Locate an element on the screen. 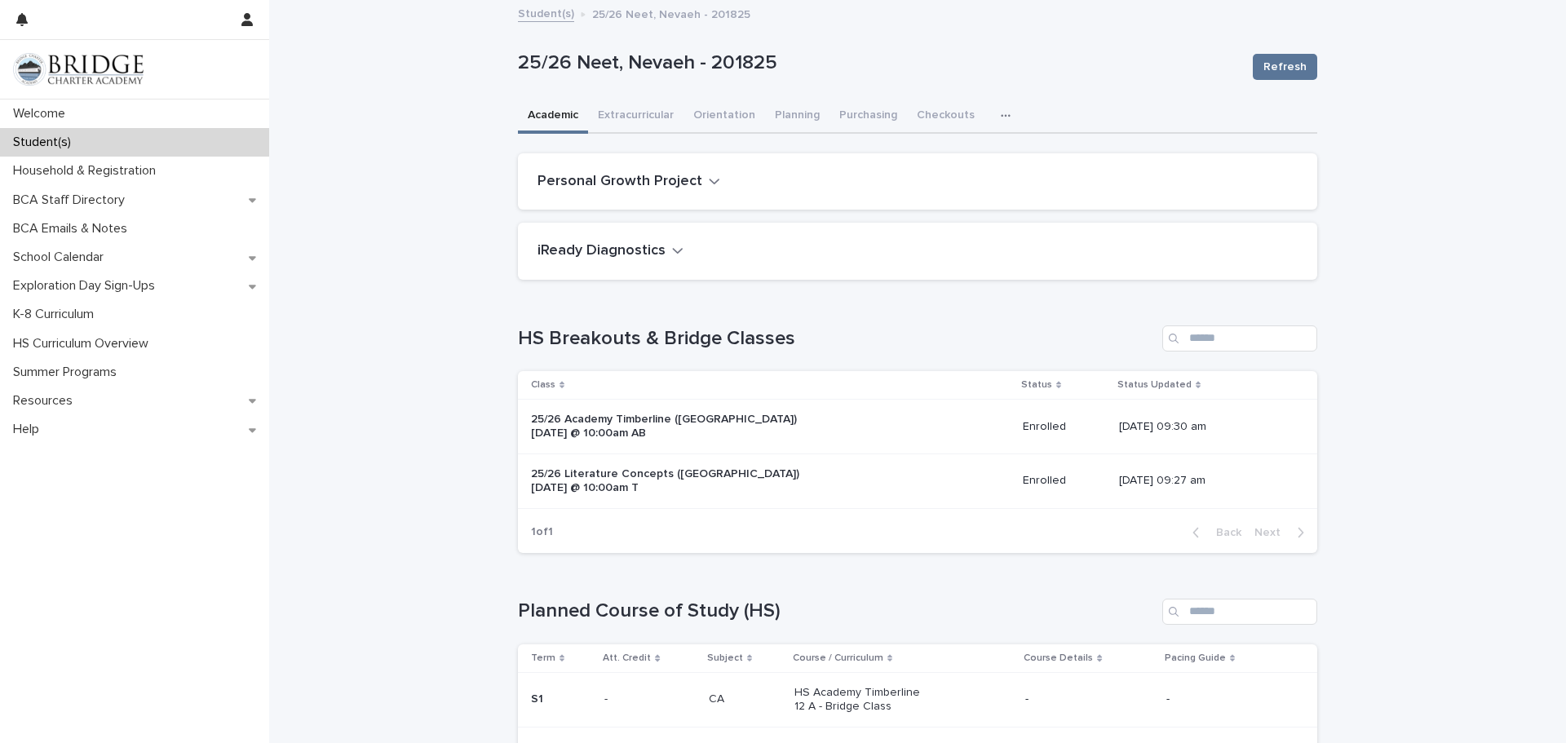 This screenshot has width=1566, height=743. p: Status Updated is located at coordinates (1154, 385).